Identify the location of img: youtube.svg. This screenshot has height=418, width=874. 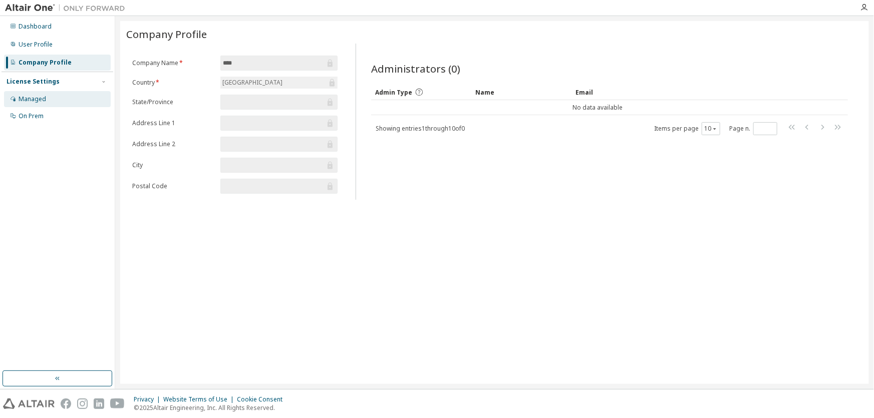
(117, 404).